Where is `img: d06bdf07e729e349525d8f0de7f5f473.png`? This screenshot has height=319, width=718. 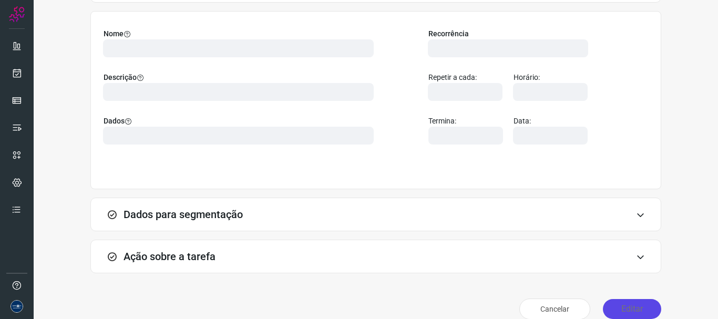 img: d06bdf07e729e349525d8f0de7f5f473.png is located at coordinates (17, 306).